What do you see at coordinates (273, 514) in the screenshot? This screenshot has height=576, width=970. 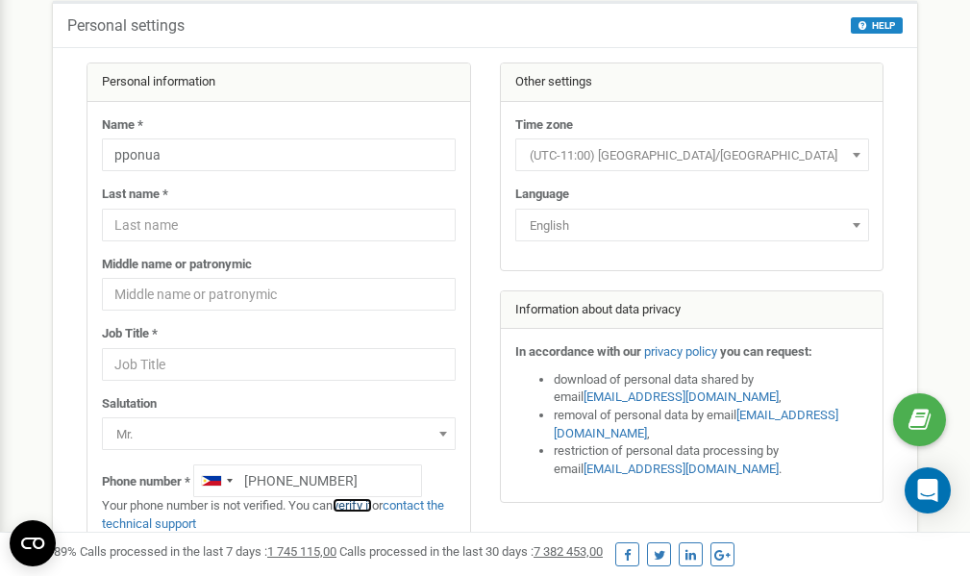 I see `a: contact the technical support` at bounding box center [273, 514].